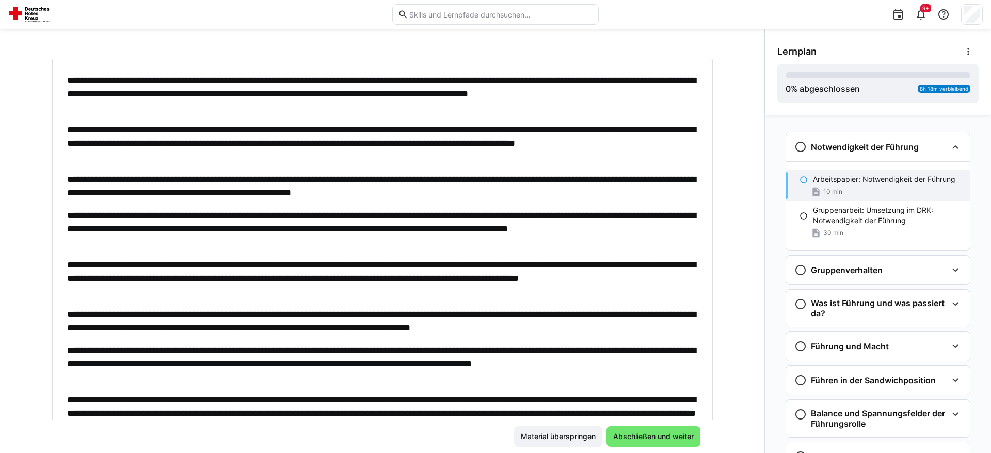 This screenshot has width=991, height=453. I want to click on span: 30 min, so click(833, 233).